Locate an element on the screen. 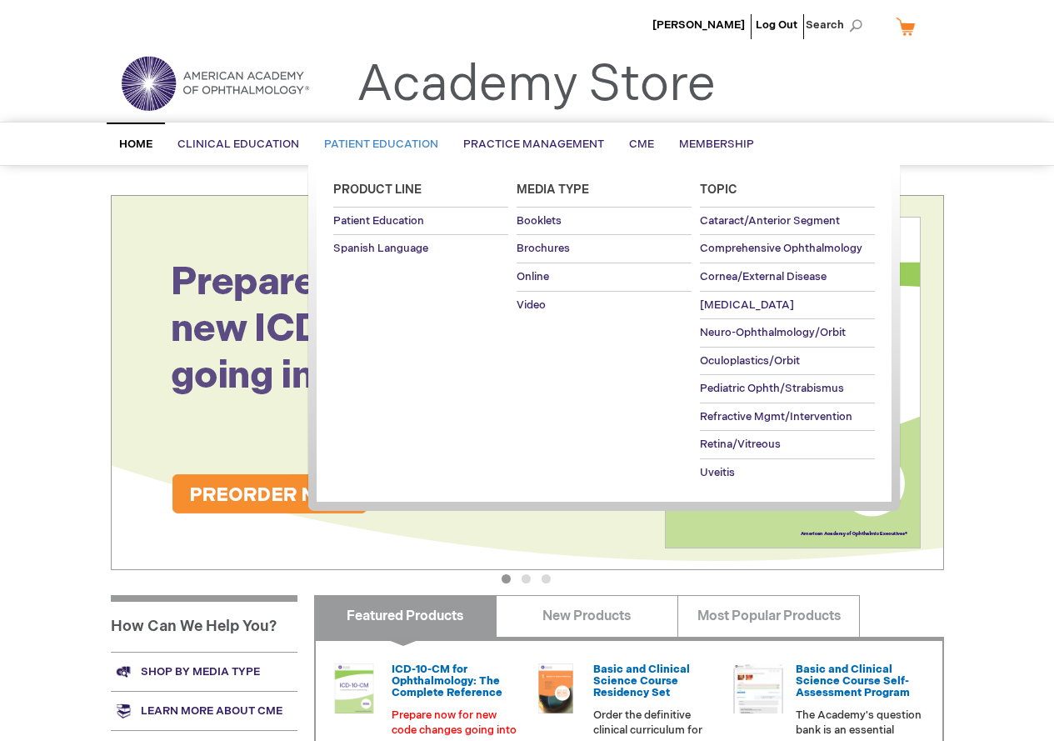 The image size is (1054, 741). a: Log Out is located at coordinates (776, 25).